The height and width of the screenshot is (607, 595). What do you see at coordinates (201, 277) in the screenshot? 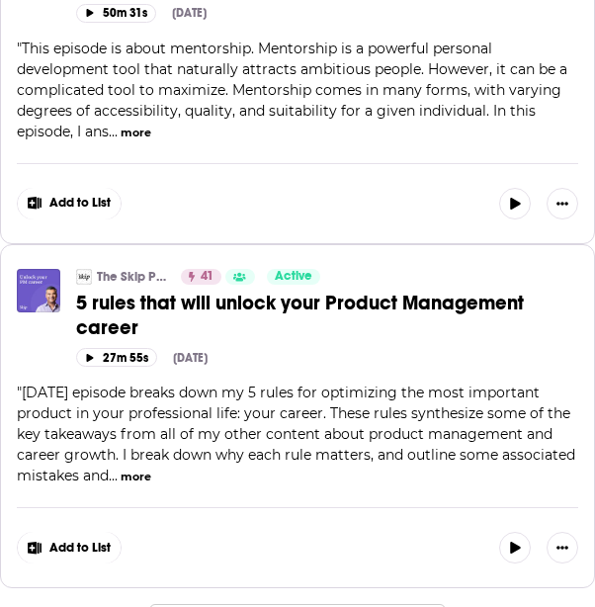
I see `a: 41` at bounding box center [201, 277].